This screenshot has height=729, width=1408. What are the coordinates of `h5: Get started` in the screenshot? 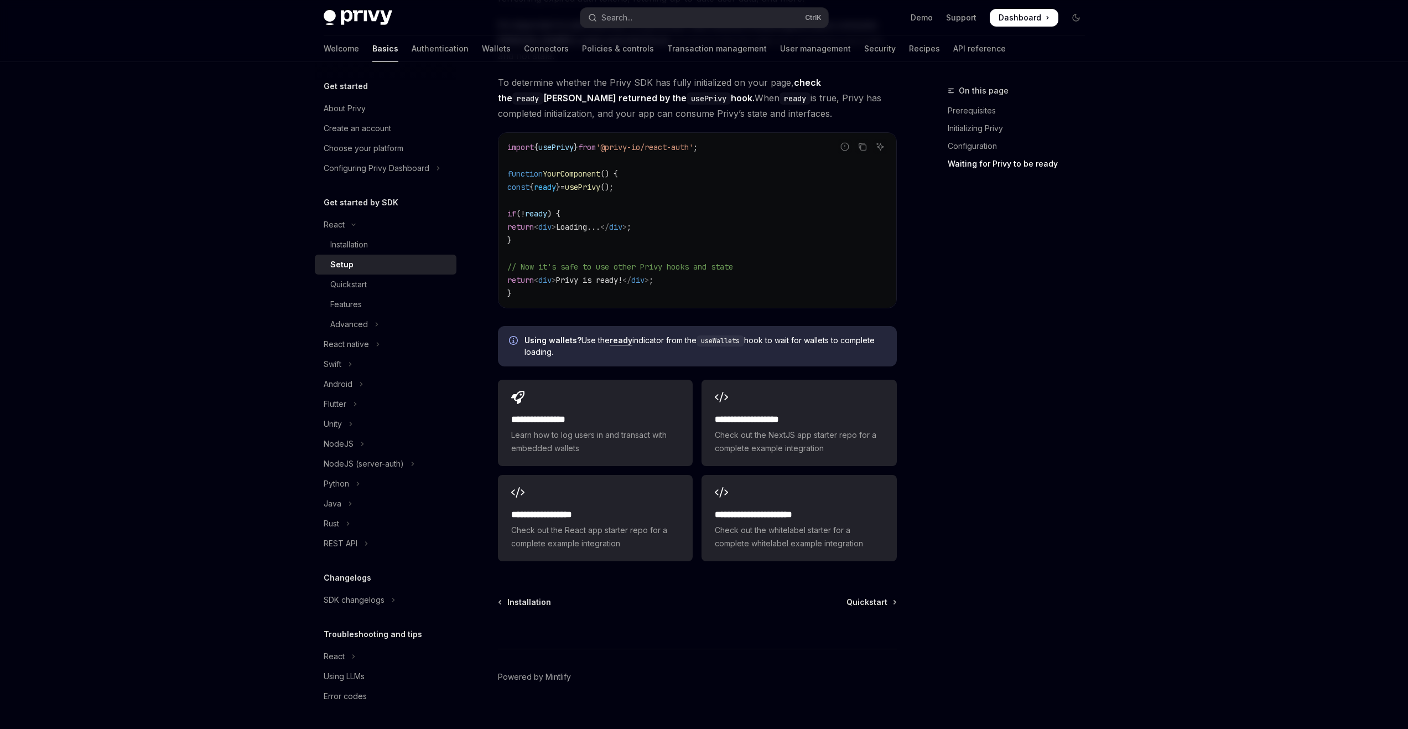 It's located at (346, 86).